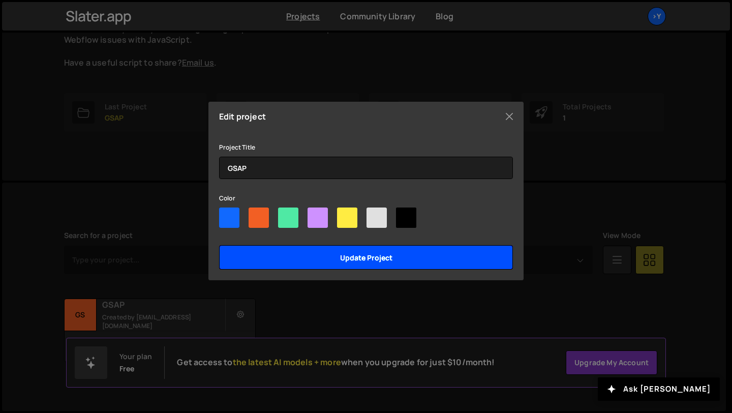  What do you see at coordinates (366, 257) in the screenshot?
I see `input: Update project` at bounding box center [366, 257].